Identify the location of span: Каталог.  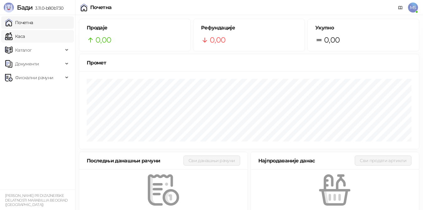
(23, 50).